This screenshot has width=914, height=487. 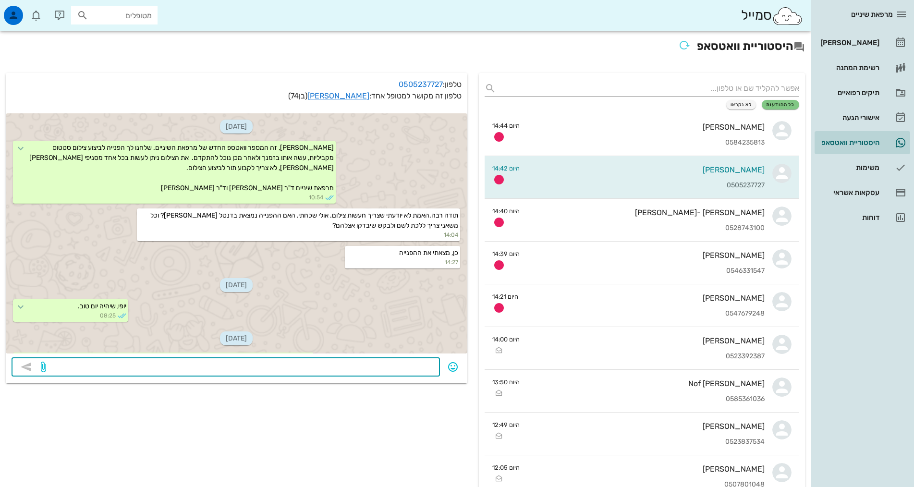 What do you see at coordinates (849, 143) in the screenshot?
I see `div: היסטוריית וואטסאפ` at bounding box center [849, 143].